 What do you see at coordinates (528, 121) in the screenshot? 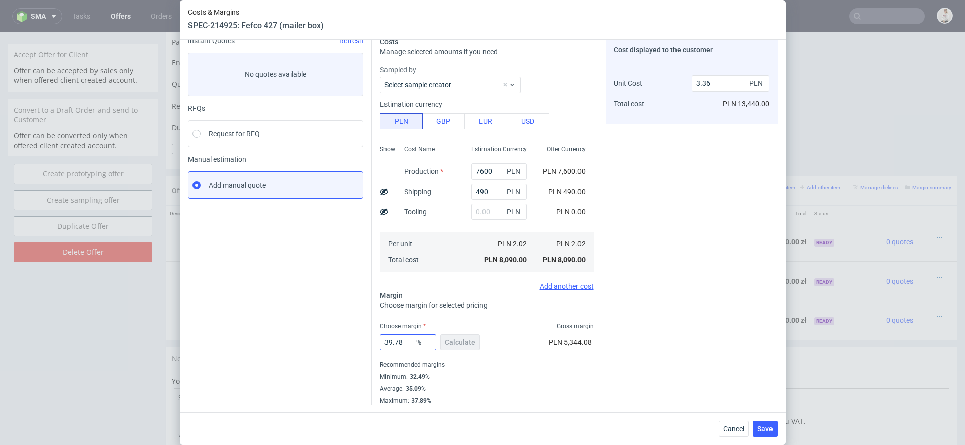
I see `button: USD` at bounding box center [528, 121].